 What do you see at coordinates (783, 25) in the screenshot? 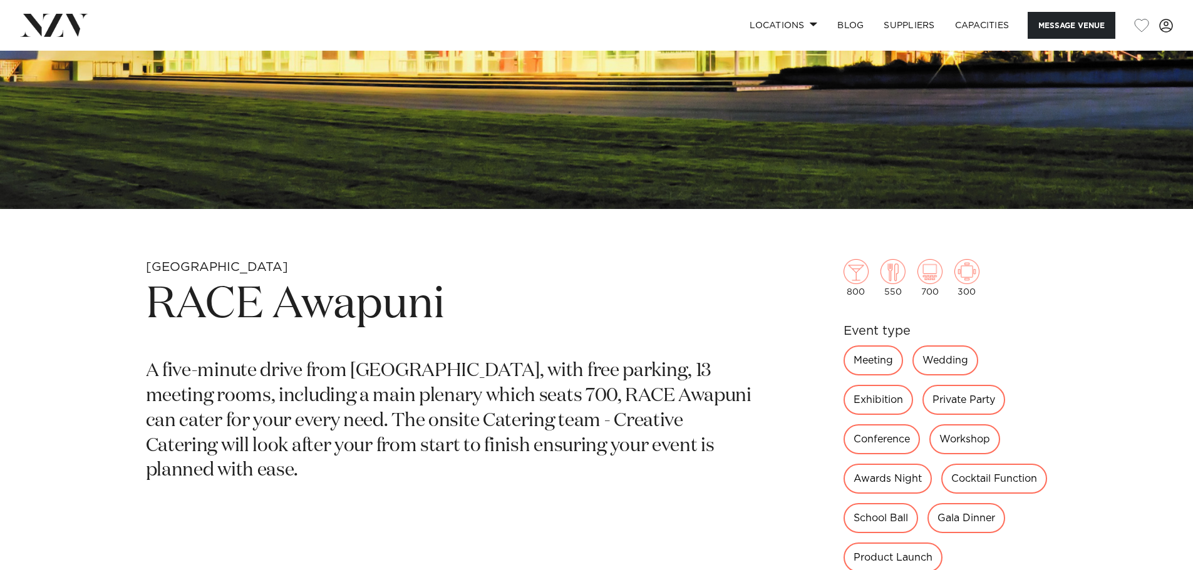
I see `a: Locations` at bounding box center [783, 25].